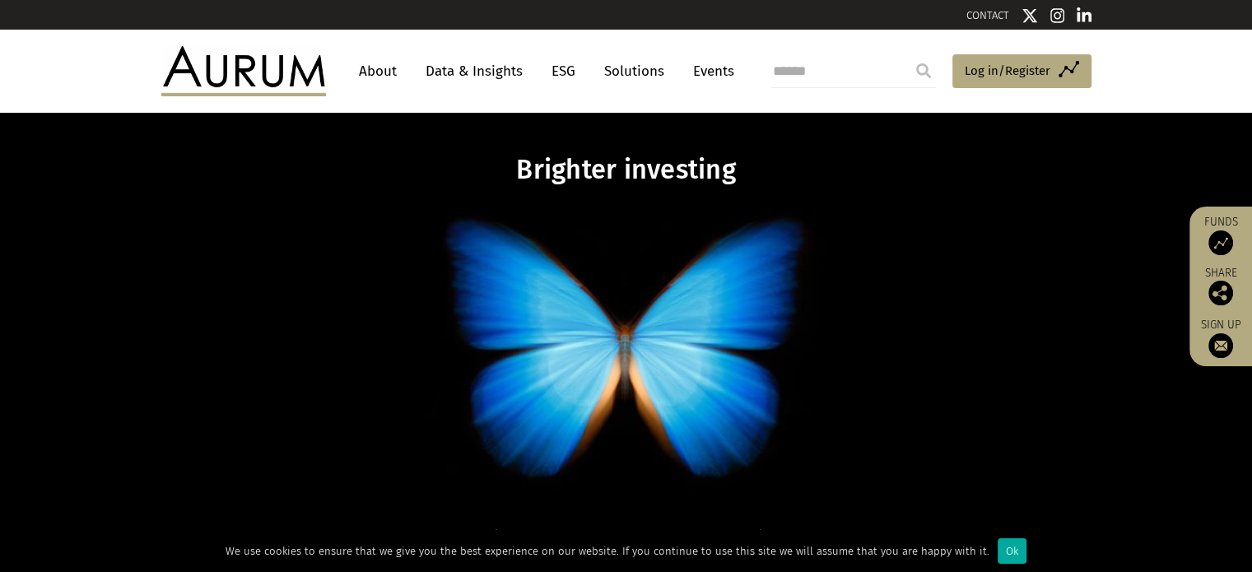 This screenshot has height=572, width=1252. Describe the element at coordinates (988, 15) in the screenshot. I see `a: CONTACT` at that location.